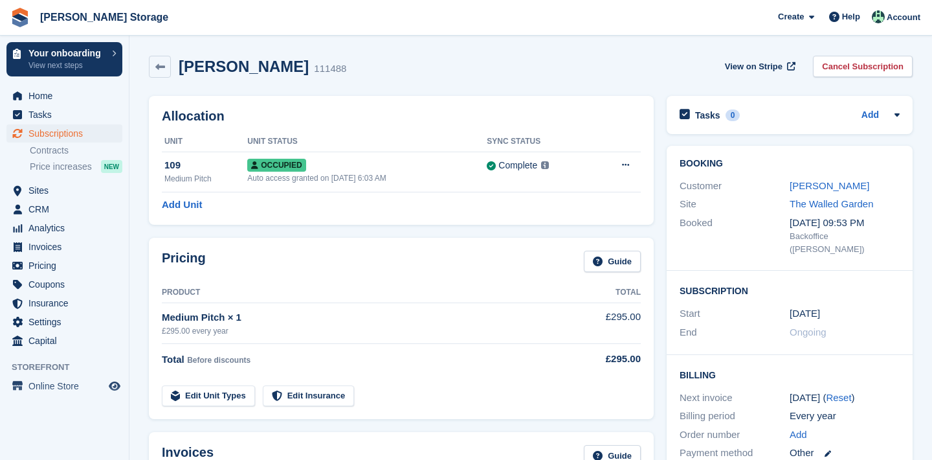 This screenshot has height=460, width=932. Describe the element at coordinates (759, 66) in the screenshot. I see `a: View on Stripe` at that location.